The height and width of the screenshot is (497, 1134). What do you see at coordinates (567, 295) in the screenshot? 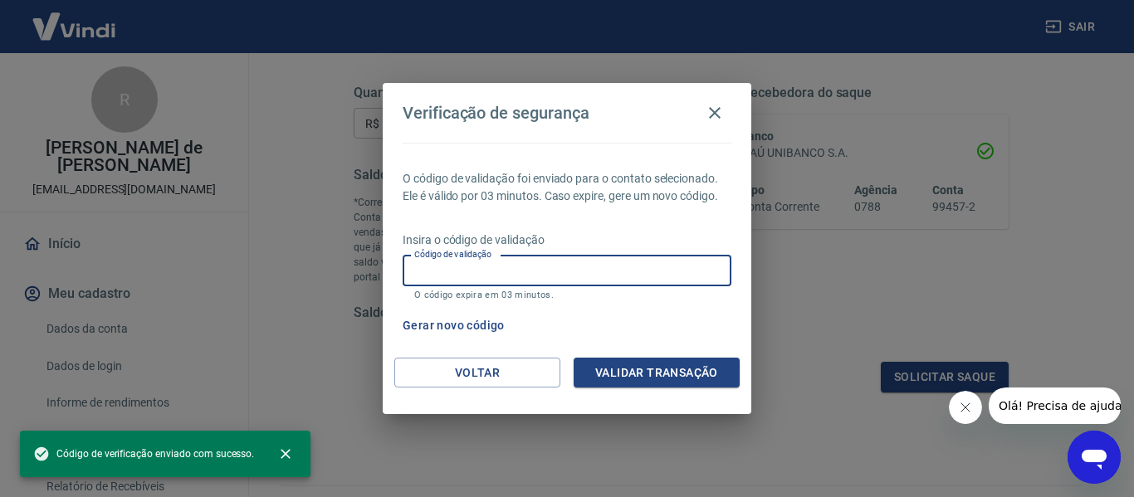
I see `p: O código expira em 03 minutos.` at bounding box center [567, 295].